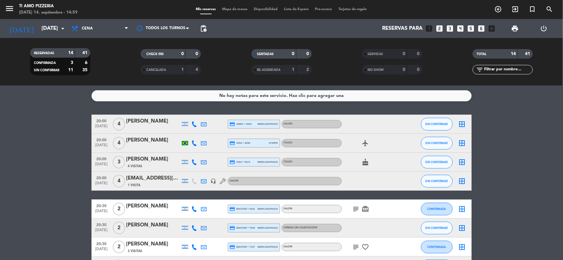 This screenshot has height=260, width=563. I want to click on i: exit_to_app, so click(516, 9).